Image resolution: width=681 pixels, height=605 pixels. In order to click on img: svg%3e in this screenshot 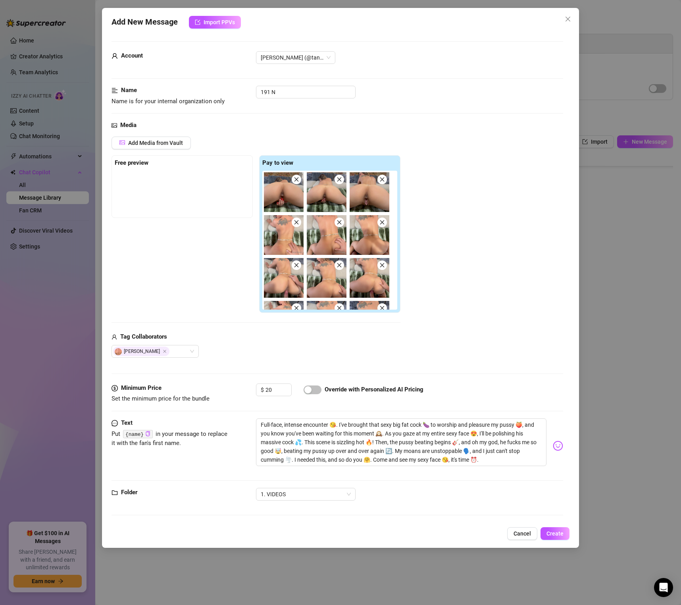, I will do `click(558, 446)`.